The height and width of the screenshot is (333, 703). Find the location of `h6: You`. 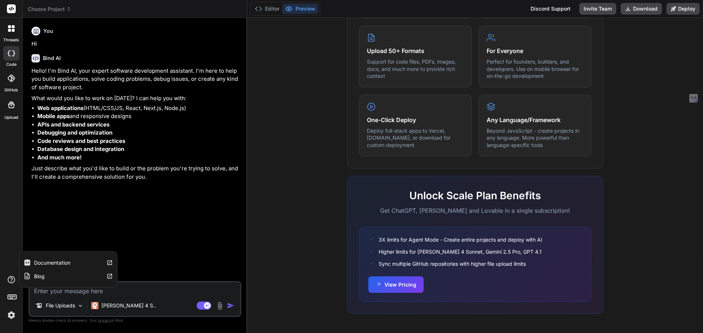

h6: You is located at coordinates (48, 31).